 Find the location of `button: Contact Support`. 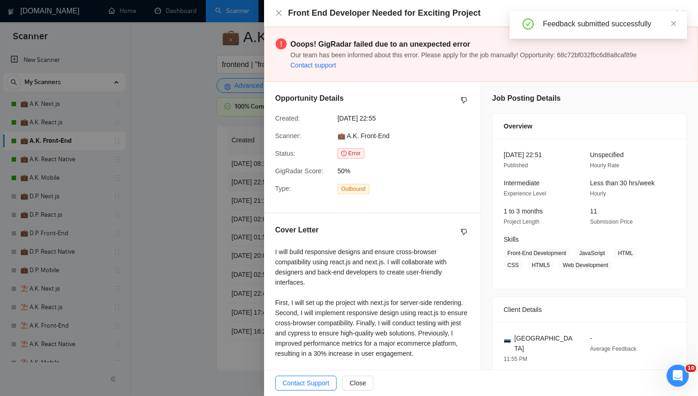

button: Contact Support is located at coordinates (306, 383).